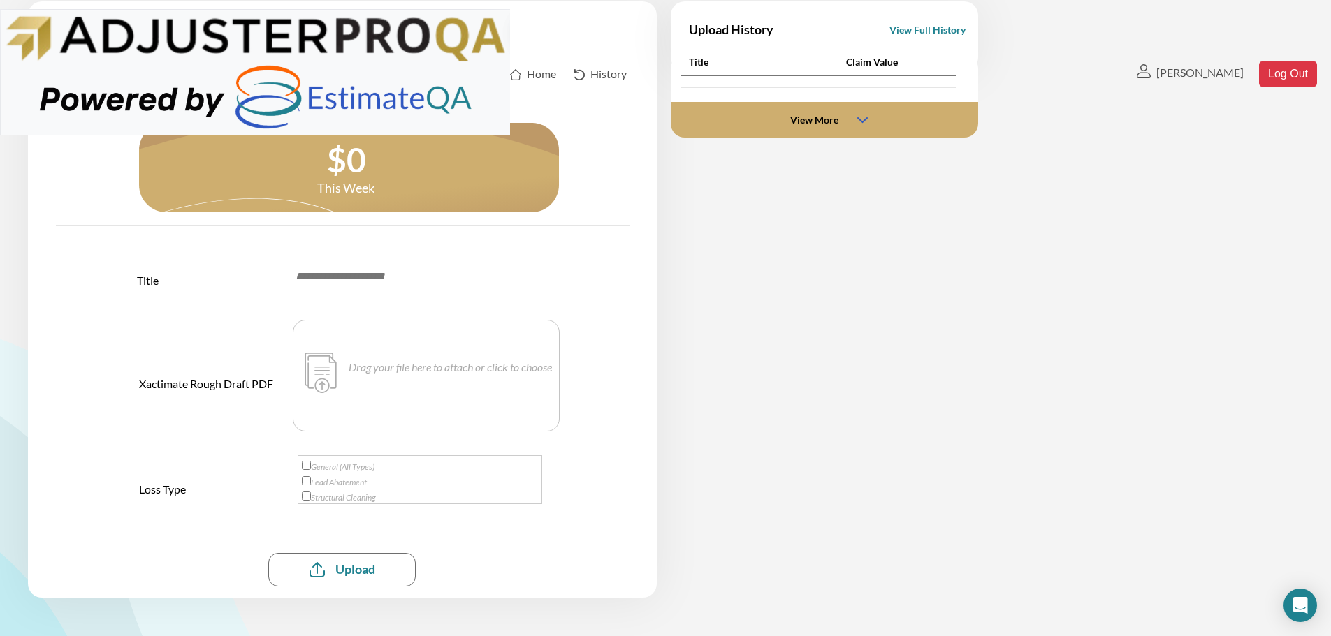 This screenshot has width=1331, height=636. Describe the element at coordinates (420, 498) in the screenshot. I see `label: Structural Cleaning` at that location.